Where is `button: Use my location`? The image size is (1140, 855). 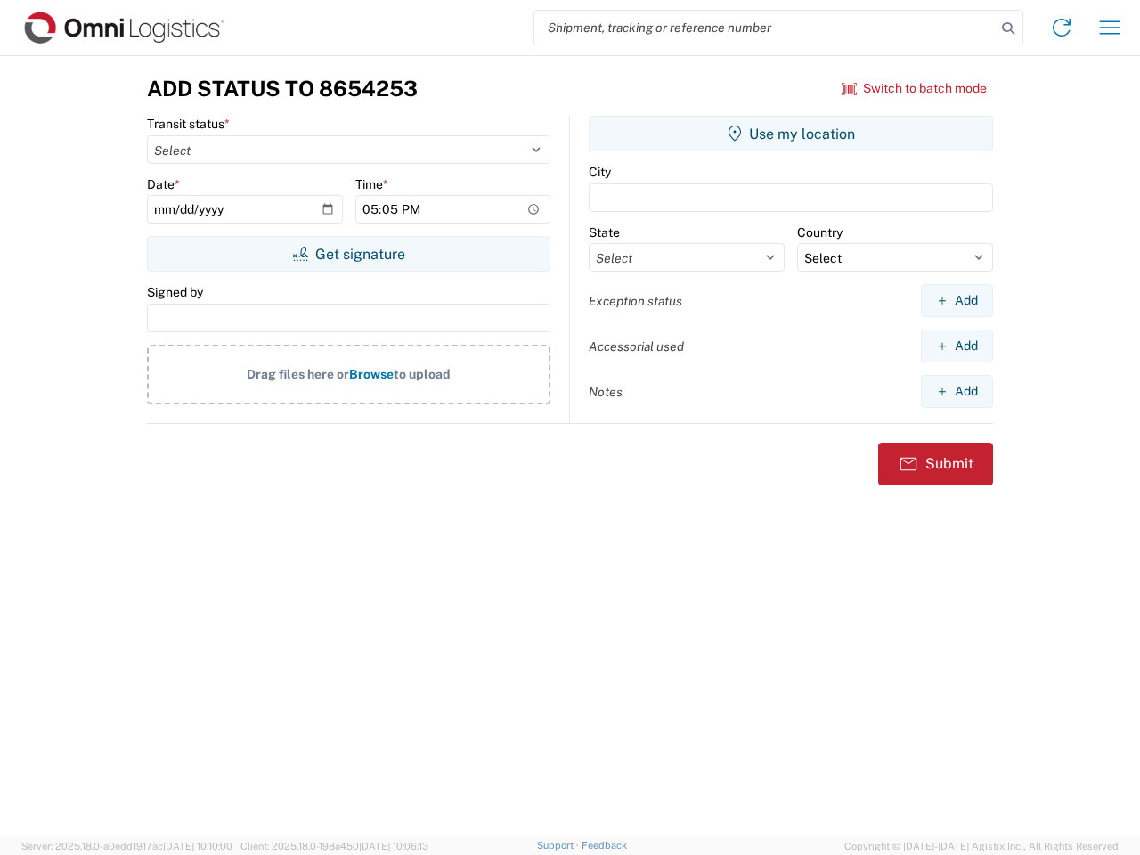
button: Use my location is located at coordinates (791, 134).